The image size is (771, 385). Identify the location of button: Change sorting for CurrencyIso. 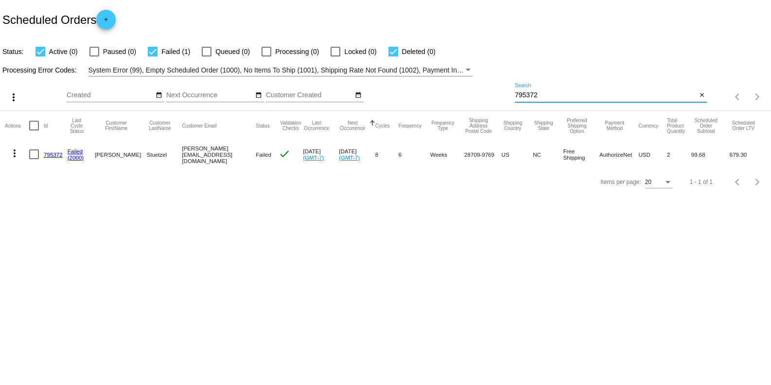
(648, 125).